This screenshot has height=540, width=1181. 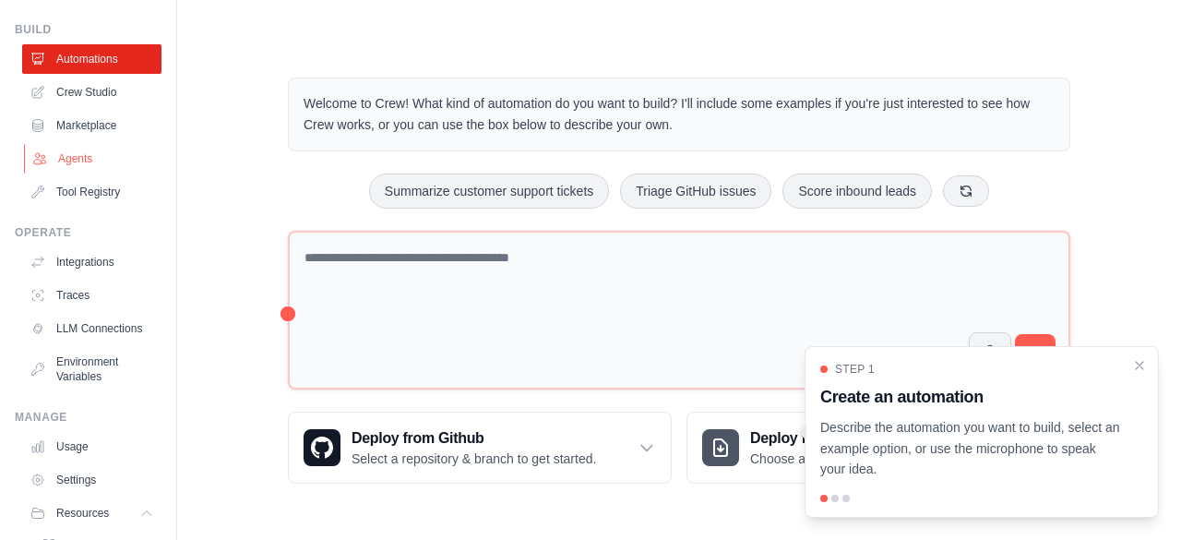 What do you see at coordinates (91, 446) in the screenshot?
I see `a: Usage` at bounding box center [91, 446].